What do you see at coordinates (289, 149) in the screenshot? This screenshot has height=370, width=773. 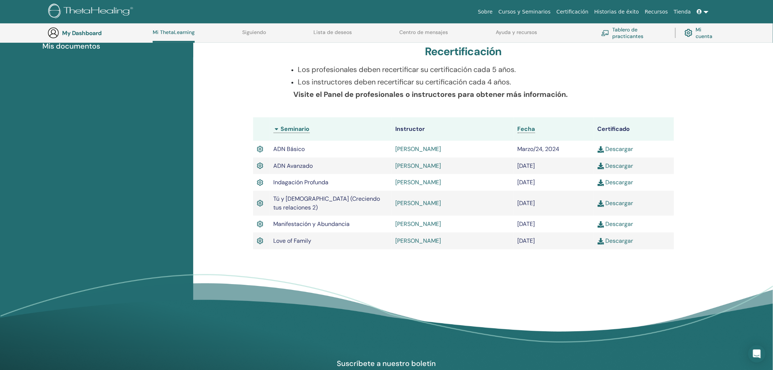 I see `span: ADN Básico` at bounding box center [289, 149].